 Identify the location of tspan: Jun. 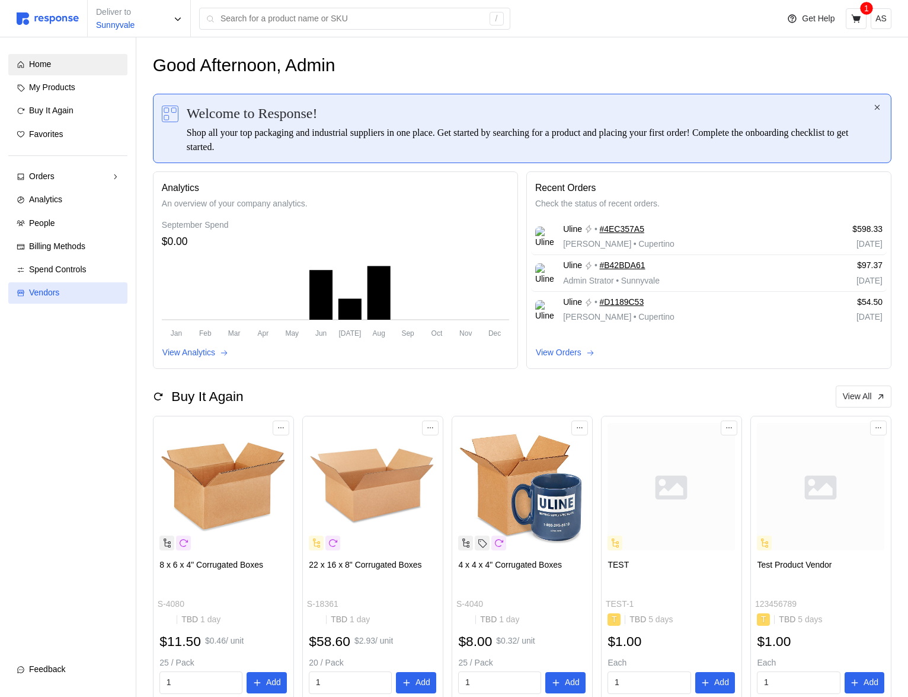
(321, 333).